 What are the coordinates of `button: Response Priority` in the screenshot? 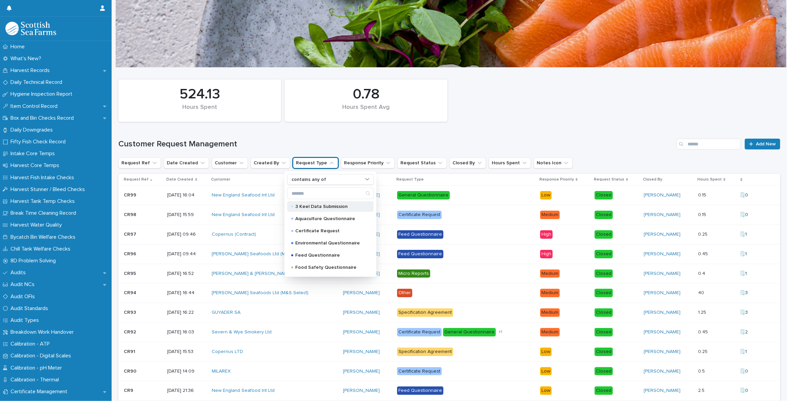 It's located at (368, 163).